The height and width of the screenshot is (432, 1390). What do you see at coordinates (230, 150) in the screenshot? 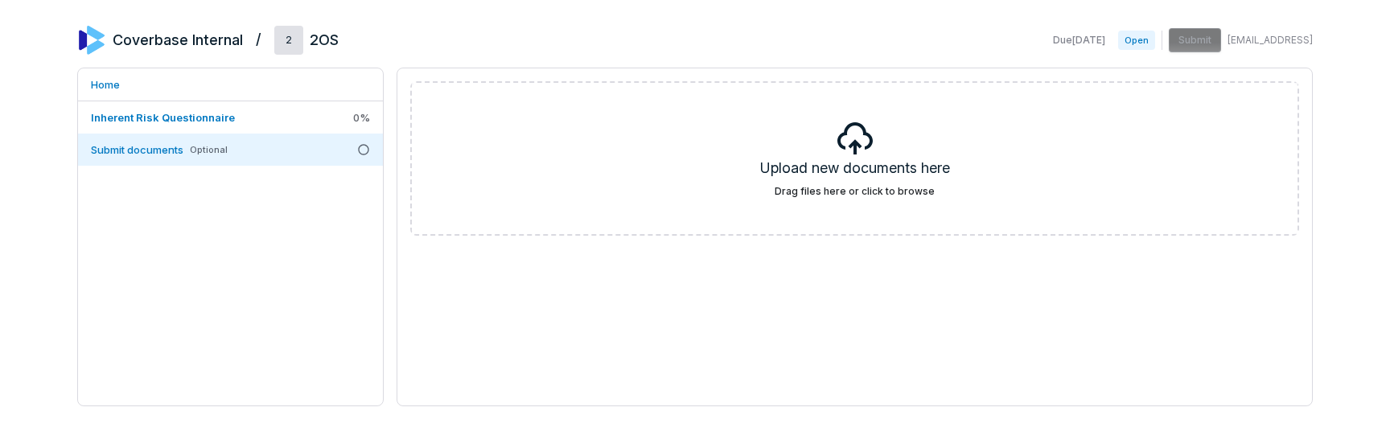
I see `a: Submit documentsOptional` at bounding box center [230, 150].